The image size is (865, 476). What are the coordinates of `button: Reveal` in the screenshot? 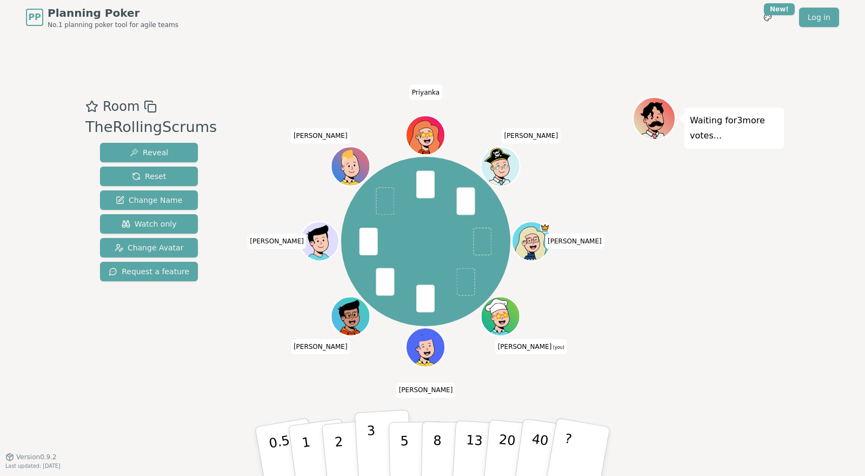 It's located at (149, 152).